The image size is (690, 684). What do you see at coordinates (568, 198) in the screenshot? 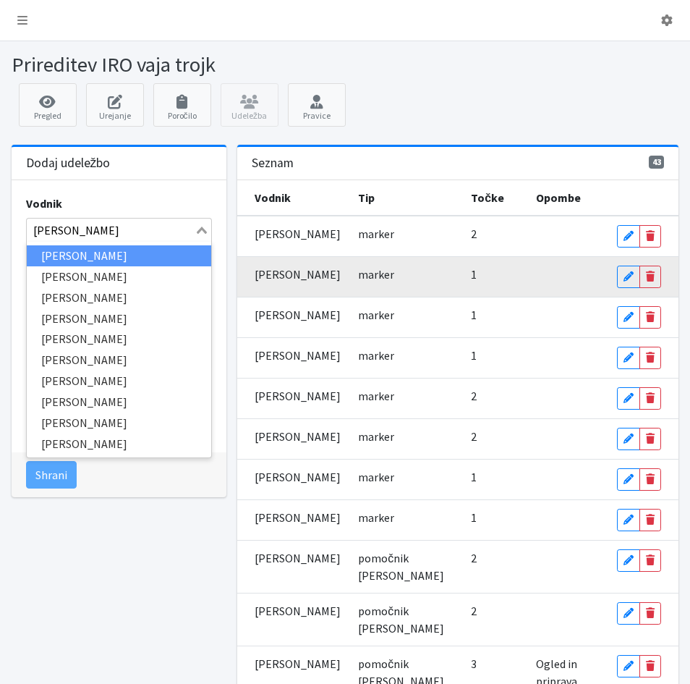
I see `th: Opombe` at bounding box center [568, 198].